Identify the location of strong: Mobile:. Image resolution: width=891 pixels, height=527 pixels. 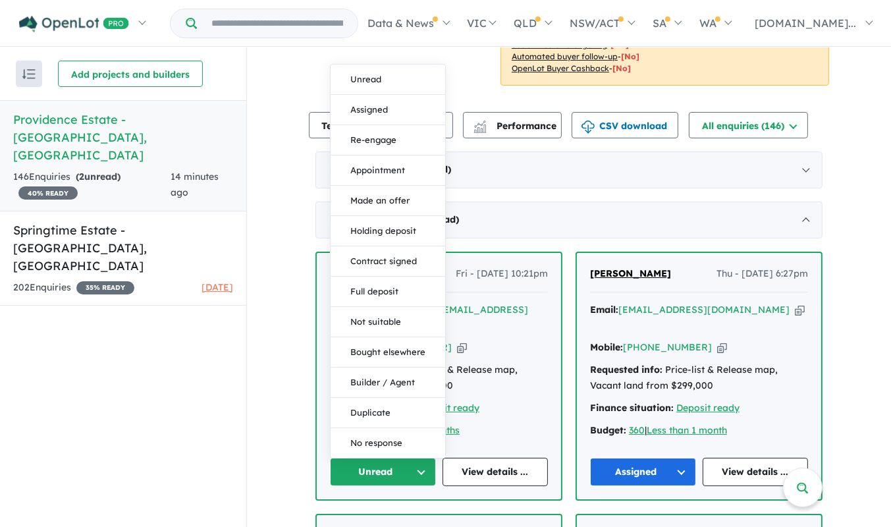
(606, 347).